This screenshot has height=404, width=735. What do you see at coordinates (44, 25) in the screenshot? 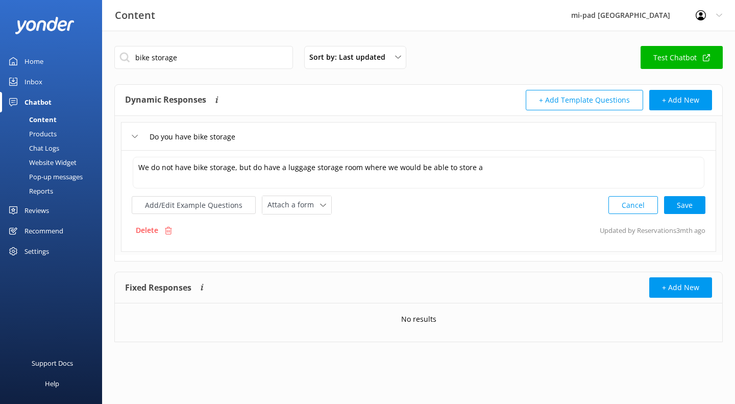
I see `img: yonder-white-logo.png` at bounding box center [44, 25].